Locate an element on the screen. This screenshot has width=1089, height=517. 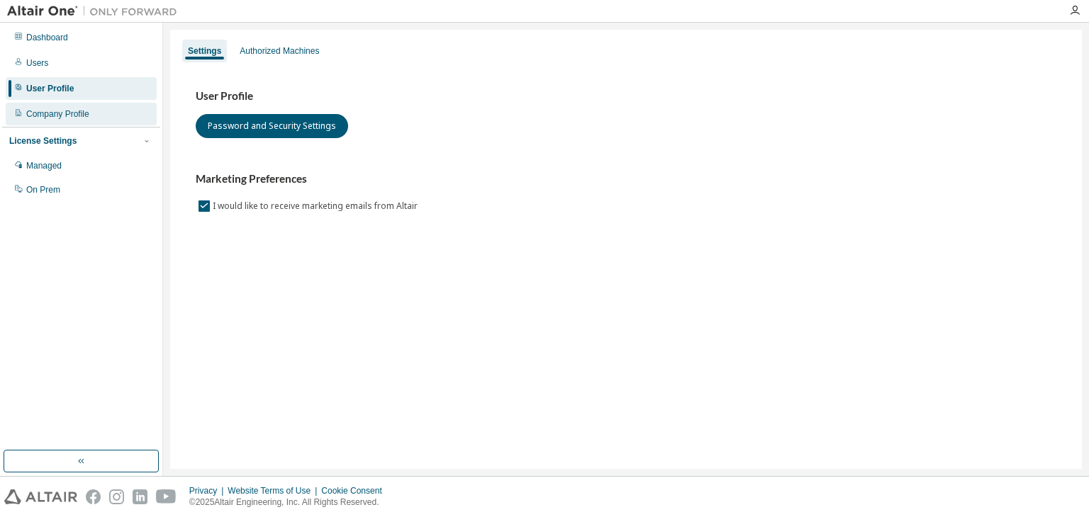
div: Users is located at coordinates (37, 63).